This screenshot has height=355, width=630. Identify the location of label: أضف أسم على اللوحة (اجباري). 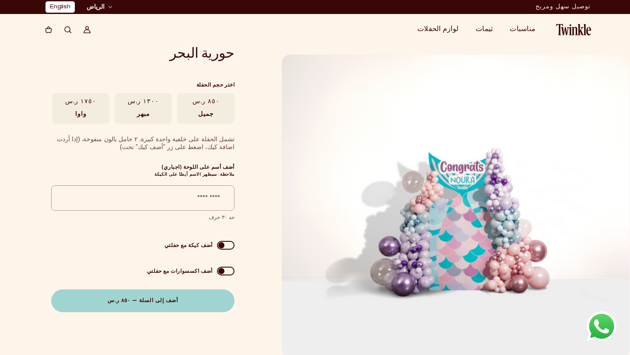
(143, 171).